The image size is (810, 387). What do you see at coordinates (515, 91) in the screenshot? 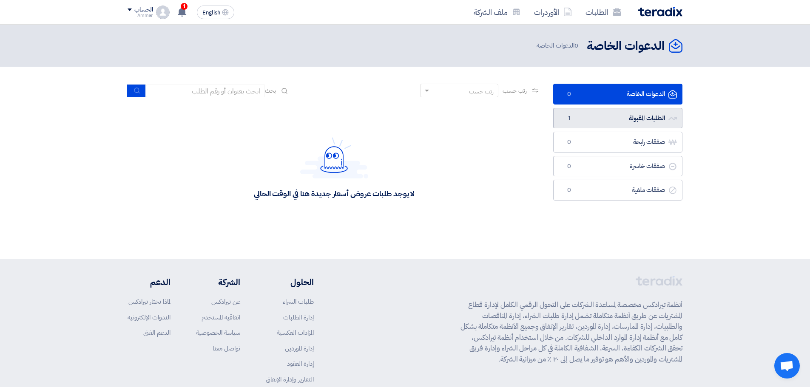
I see `span: رتب حسب` at bounding box center [515, 91].